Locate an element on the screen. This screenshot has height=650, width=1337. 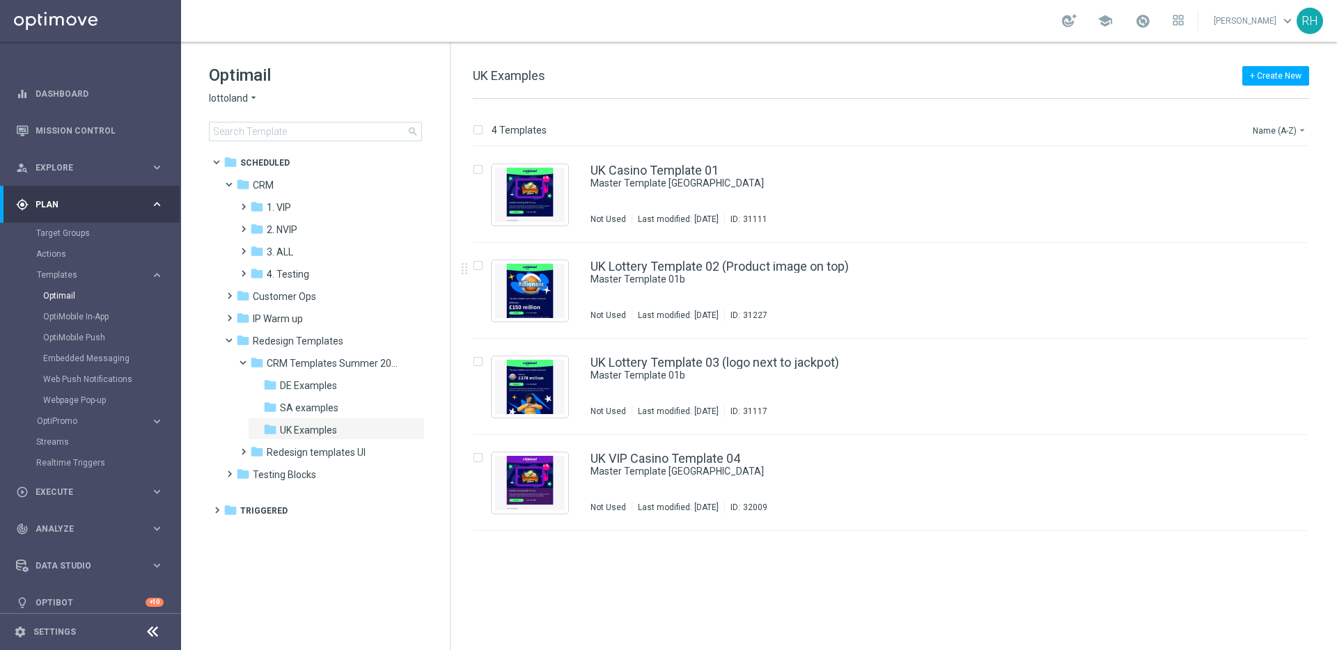
span: Triggered is located at coordinates (264, 511).